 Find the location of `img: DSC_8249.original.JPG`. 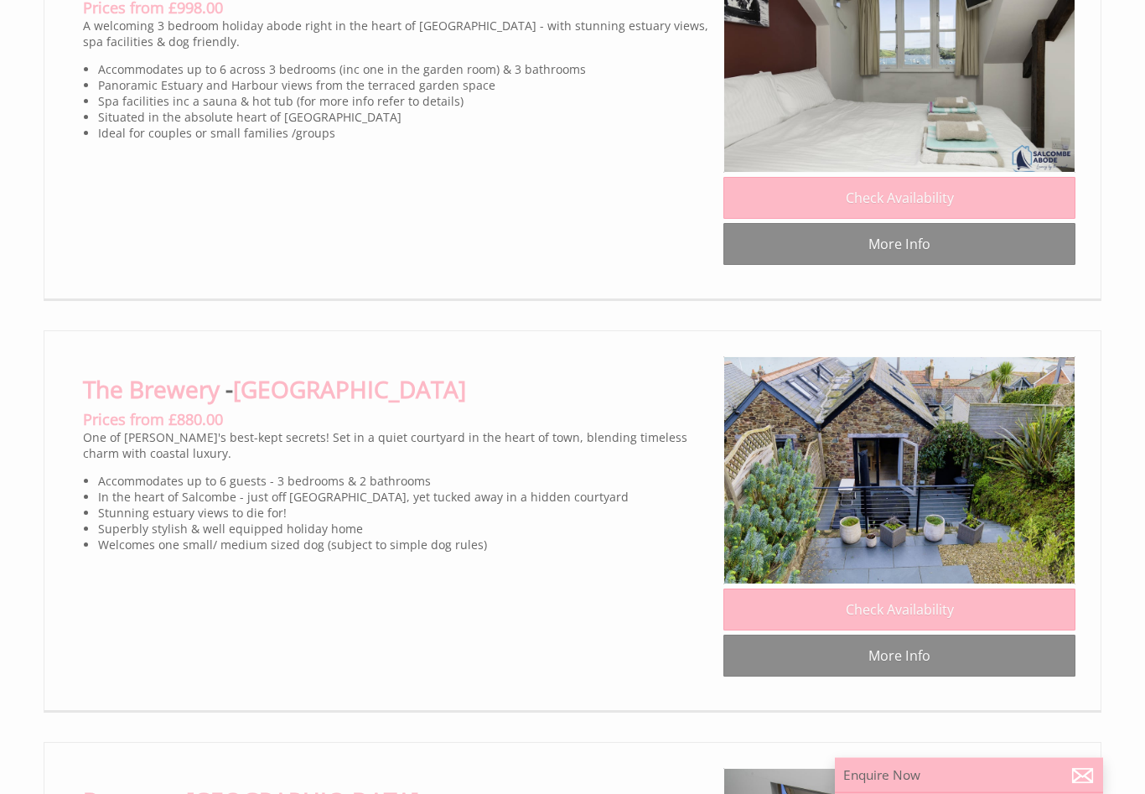

img: DSC_8249.original.JPG is located at coordinates (900, 471).